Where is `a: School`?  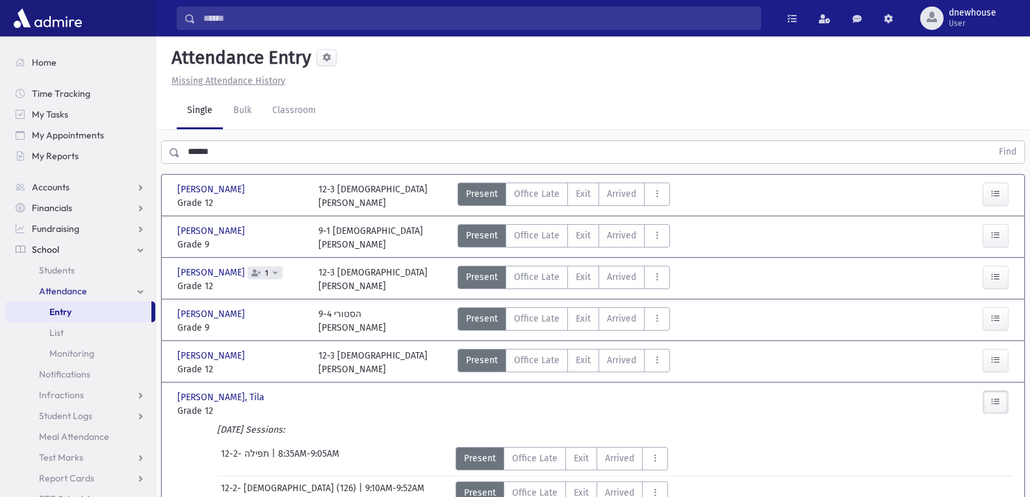
a: School is located at coordinates (80, 250).